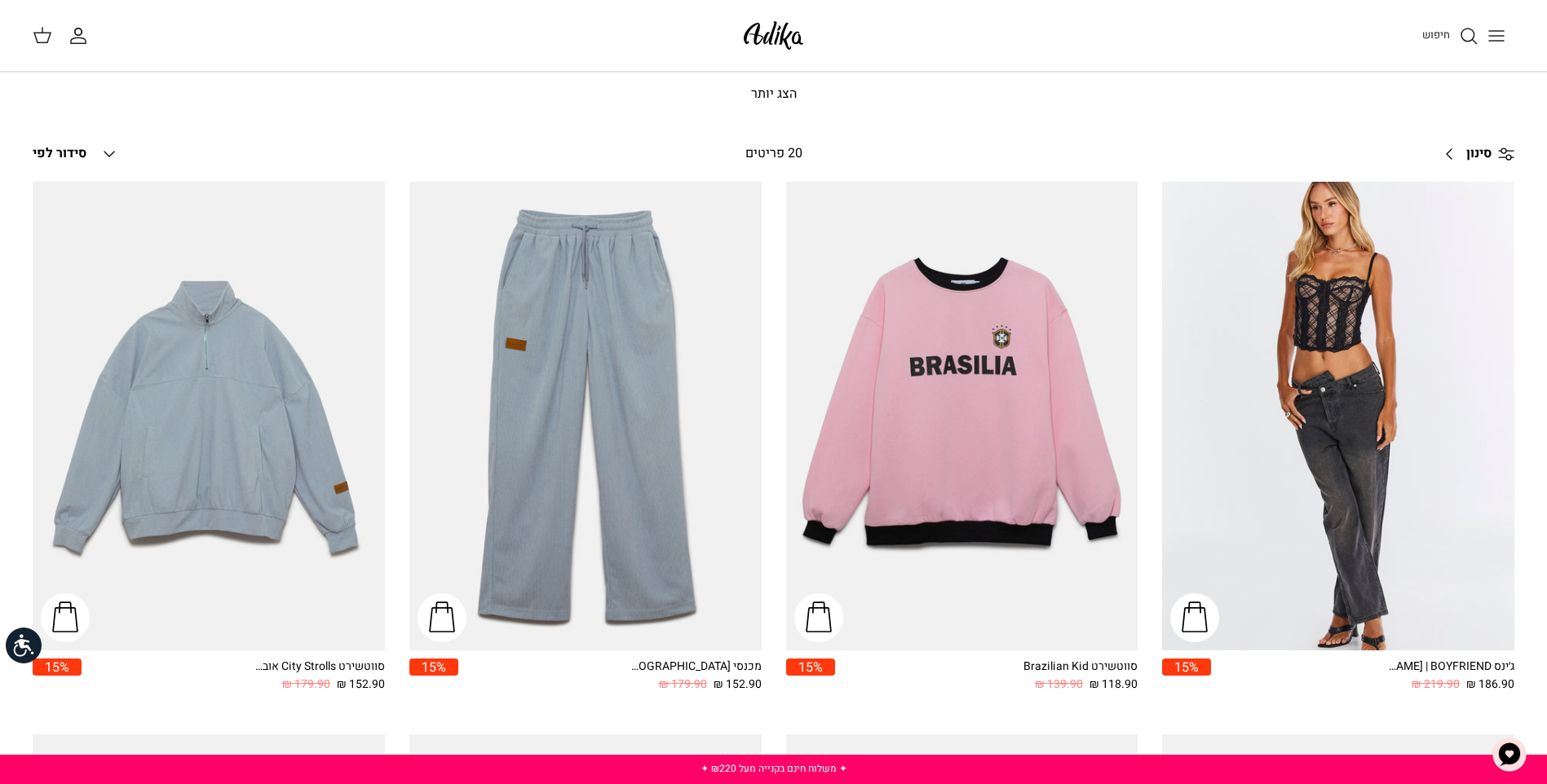  Describe the element at coordinates (1451, 36) in the screenshot. I see `a: חיפוש` at that location.